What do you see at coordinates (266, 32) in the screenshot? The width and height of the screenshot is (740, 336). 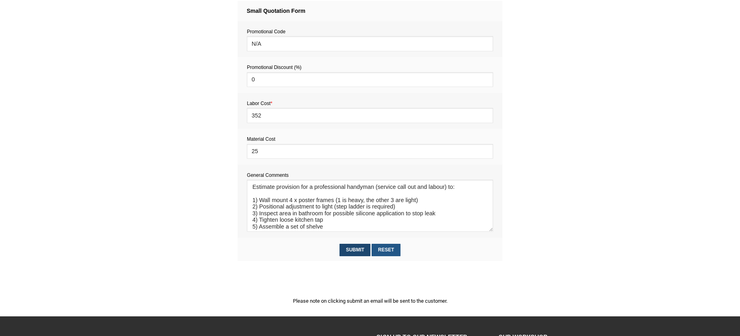 I see `span: Promotional Code` at bounding box center [266, 32].